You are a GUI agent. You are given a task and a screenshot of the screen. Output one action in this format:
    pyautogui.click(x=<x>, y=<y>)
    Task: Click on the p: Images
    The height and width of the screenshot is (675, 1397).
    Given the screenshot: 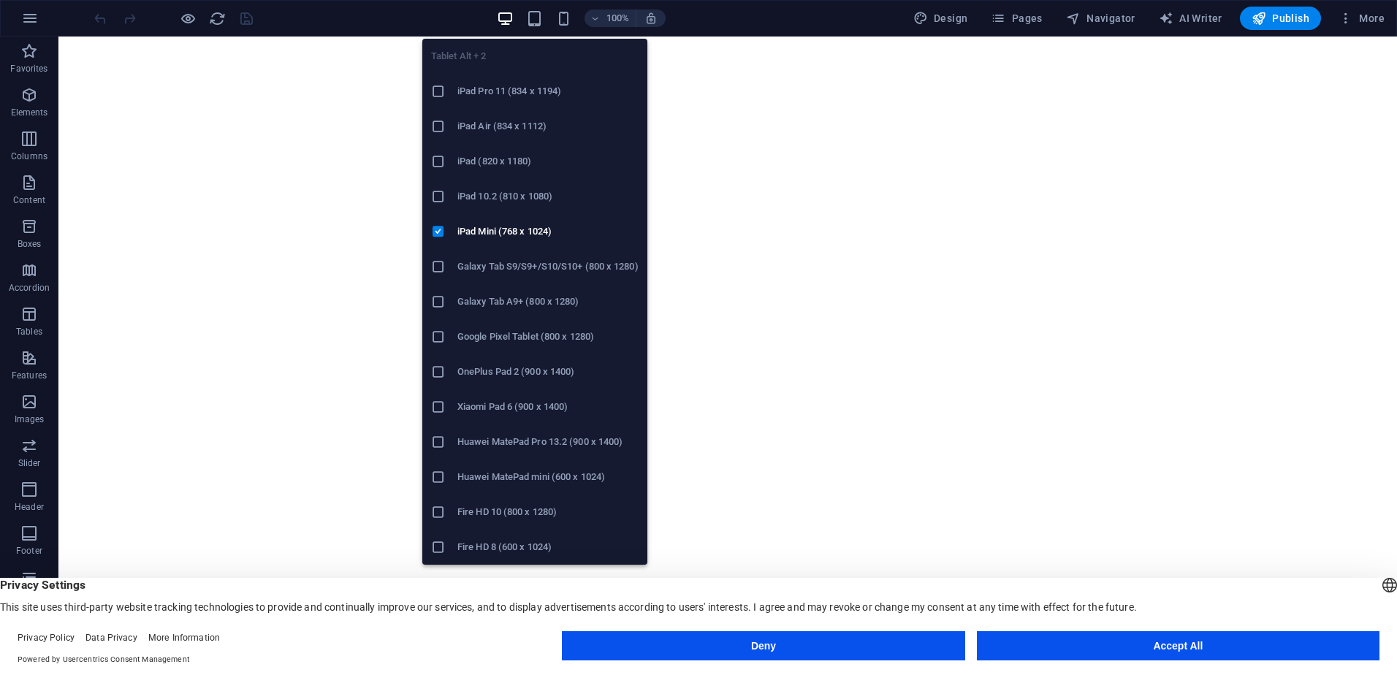 What is the action you would take?
    pyautogui.click(x=29, y=419)
    